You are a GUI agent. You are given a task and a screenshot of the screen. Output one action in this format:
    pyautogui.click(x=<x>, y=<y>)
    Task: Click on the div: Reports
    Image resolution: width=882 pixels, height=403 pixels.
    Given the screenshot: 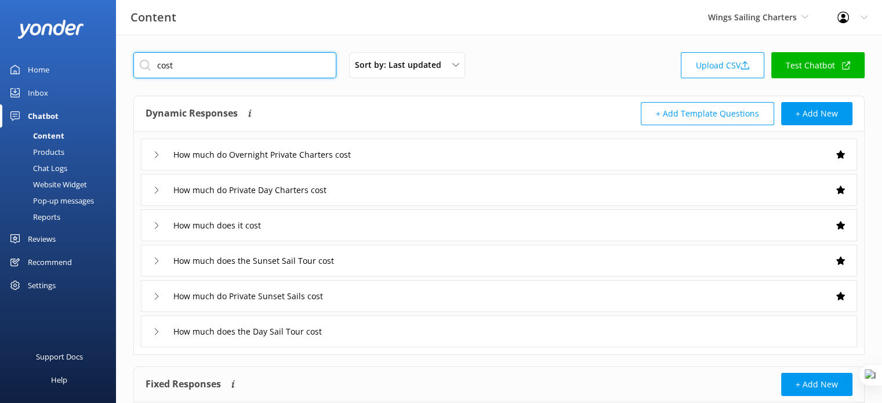 What is the action you would take?
    pyautogui.click(x=34, y=217)
    